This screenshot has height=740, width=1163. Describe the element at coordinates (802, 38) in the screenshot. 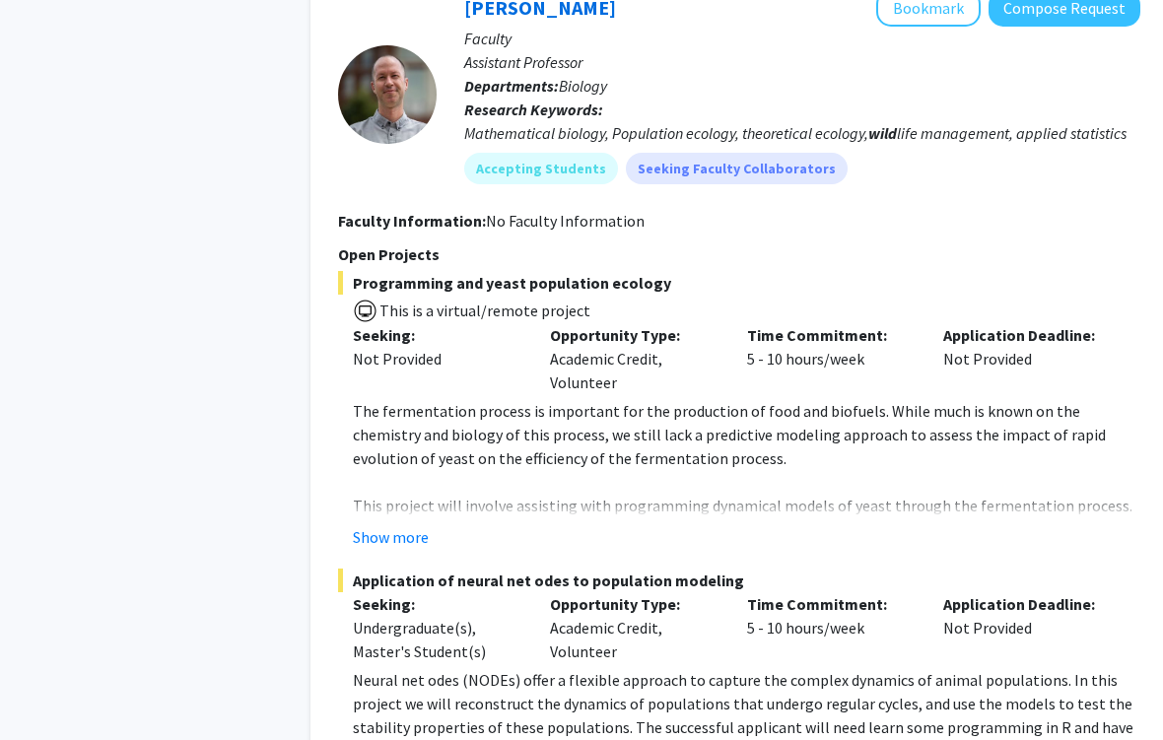

I see `p: Faculty` at that location.